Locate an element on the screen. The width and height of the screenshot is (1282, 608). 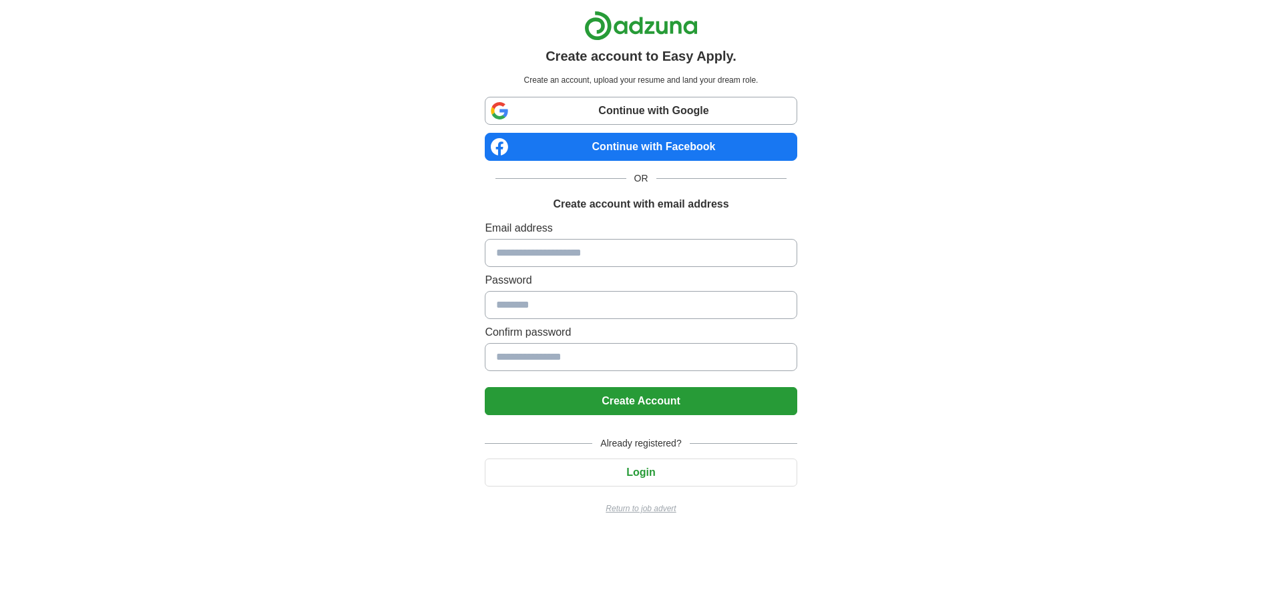
a: Continue with Facebook is located at coordinates (640, 147).